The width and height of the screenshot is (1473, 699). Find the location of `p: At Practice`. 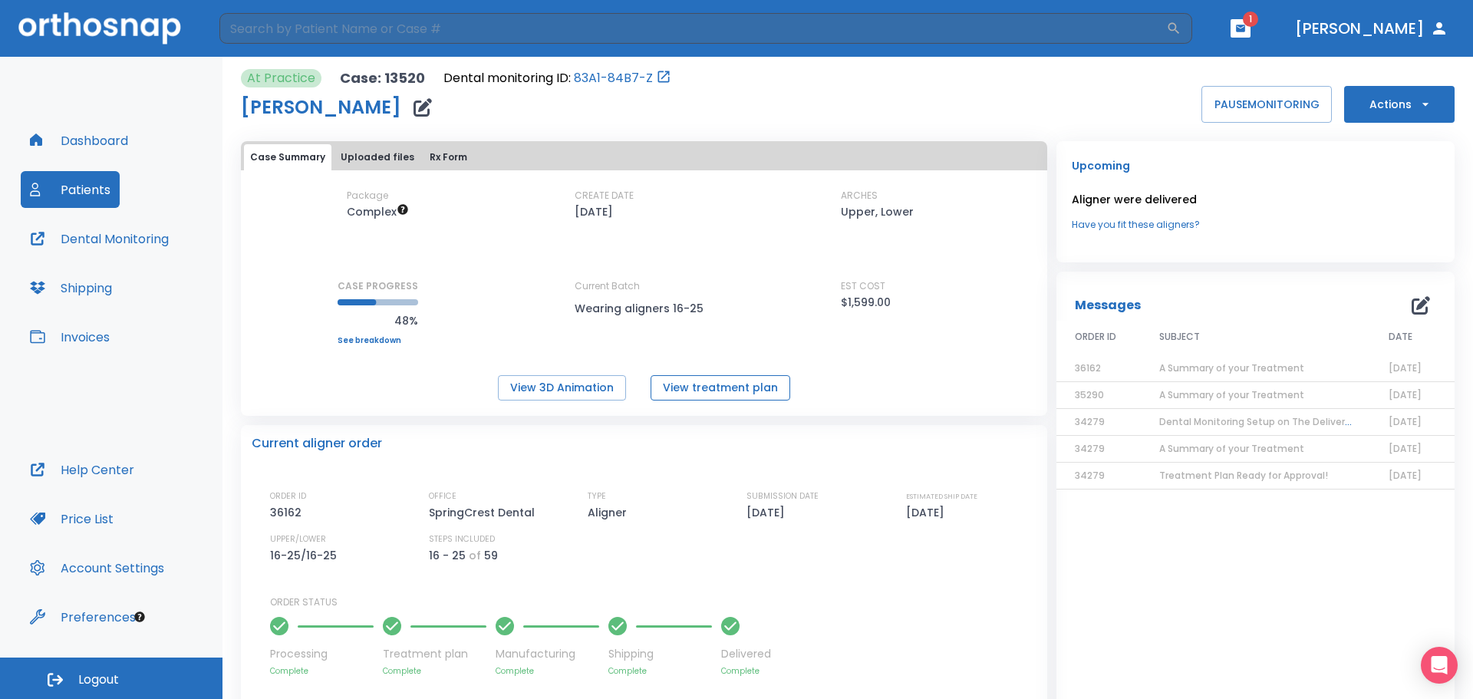

p: At Practice is located at coordinates (281, 78).